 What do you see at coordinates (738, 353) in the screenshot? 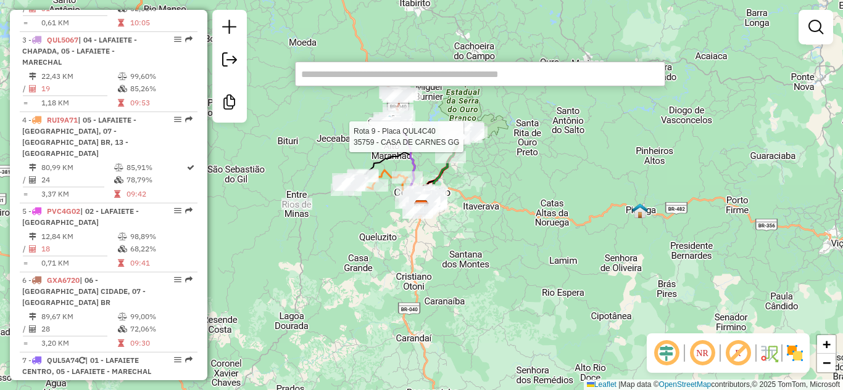
I see `span: Exibir rótulo` at bounding box center [738, 353].